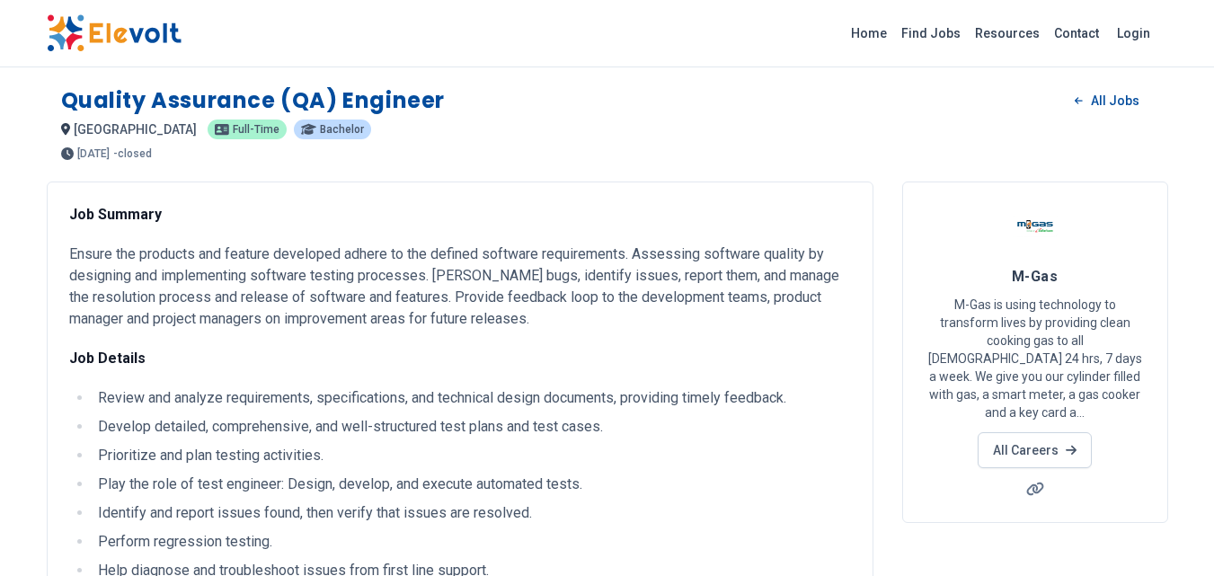 The width and height of the screenshot is (1214, 576). What do you see at coordinates (254, 101) in the screenshot?
I see `h1: Quality Assurance (QA) Engineer` at bounding box center [254, 101].